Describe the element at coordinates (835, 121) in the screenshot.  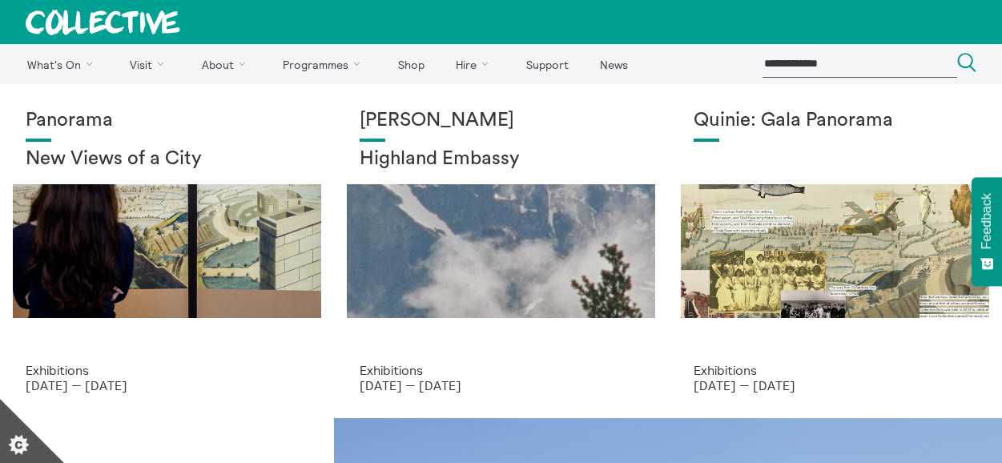
I see `h1: Quinie: Gala Panorama` at that location.